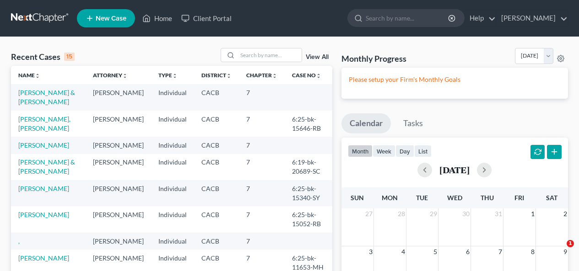  Describe the element at coordinates (157, 18) in the screenshot. I see `a: Home` at that location.